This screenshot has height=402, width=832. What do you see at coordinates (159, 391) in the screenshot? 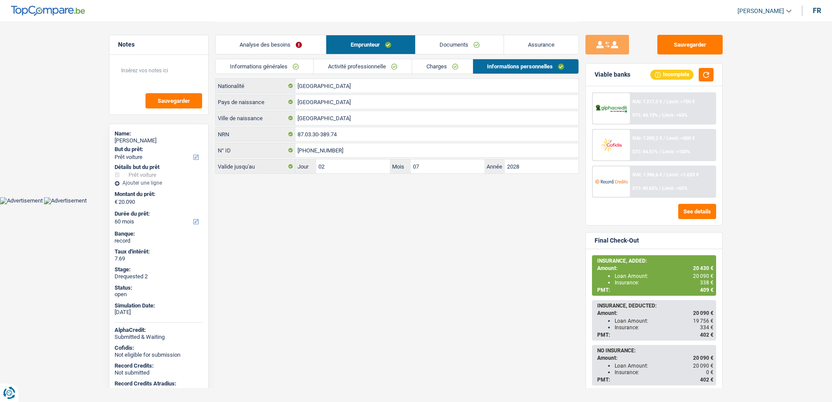
I see `div: Accepted` at bounding box center [159, 391].